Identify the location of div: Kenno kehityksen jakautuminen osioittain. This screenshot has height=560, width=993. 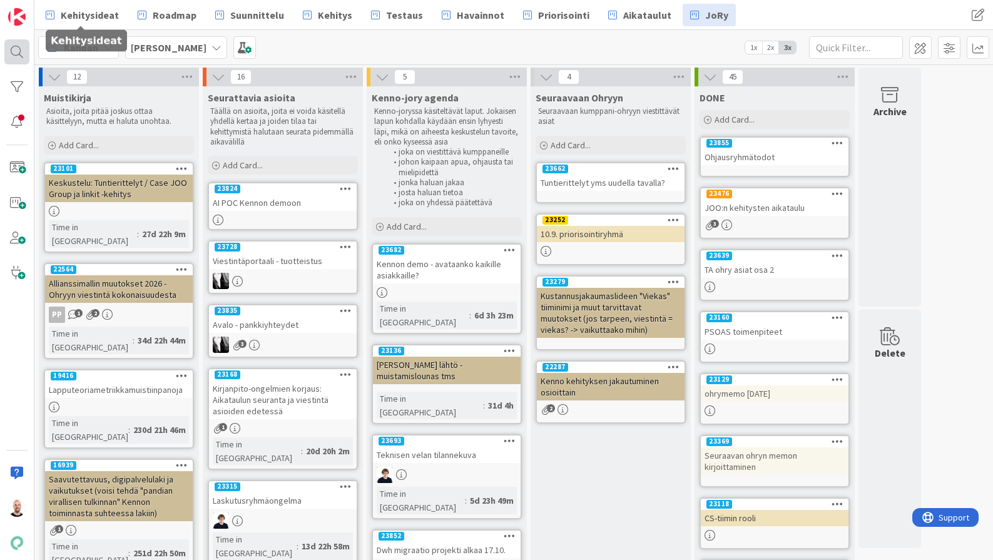
(611, 387).